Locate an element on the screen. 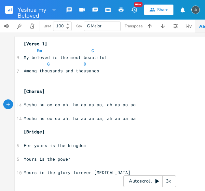 This screenshot has width=205, height=191. span: C is located at coordinates (93, 51).